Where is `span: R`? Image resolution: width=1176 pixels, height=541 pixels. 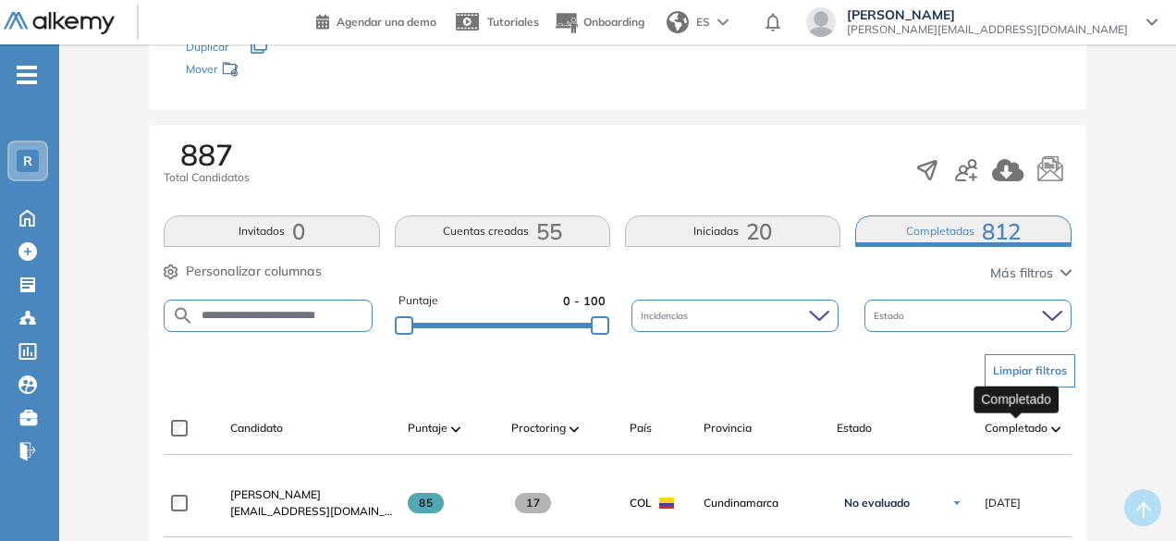
span: R is located at coordinates (28, 161).